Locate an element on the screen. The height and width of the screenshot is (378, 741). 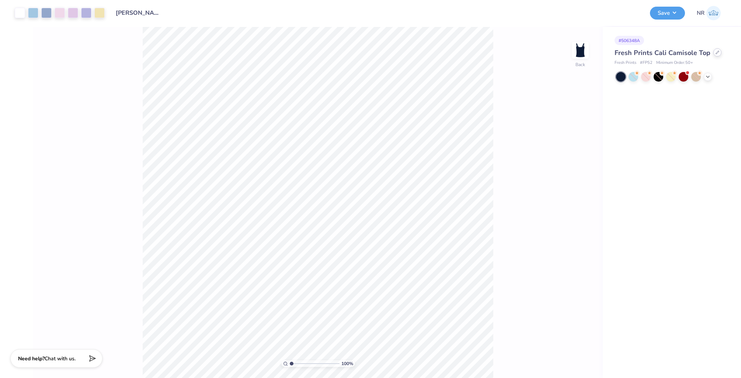
span: Minimum Order: 50 + is located at coordinates (675, 63).